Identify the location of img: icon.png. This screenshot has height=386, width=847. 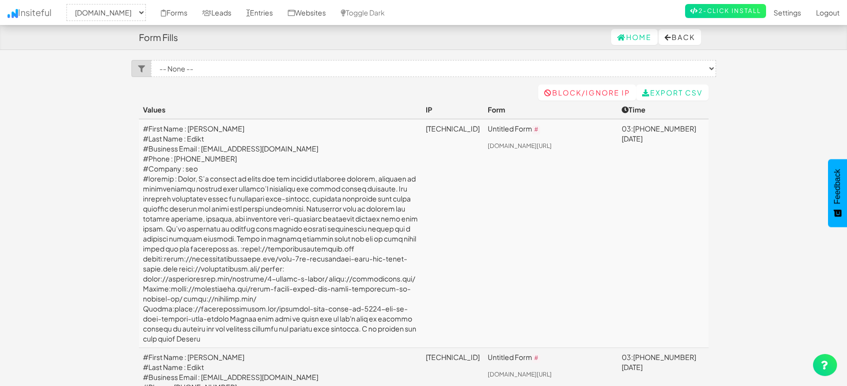
(12, 13).